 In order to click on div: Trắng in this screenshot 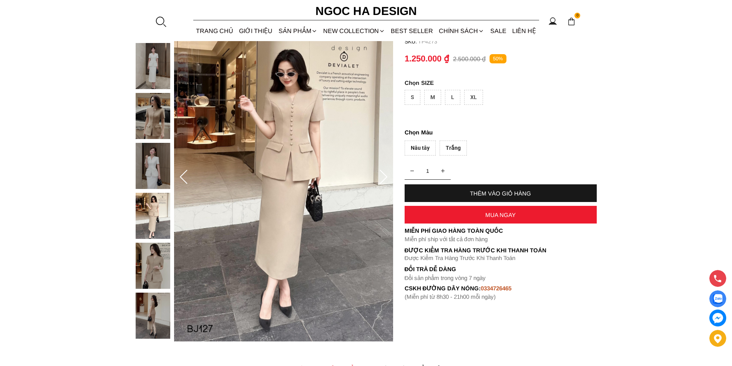, I will do `click(453, 148)`.